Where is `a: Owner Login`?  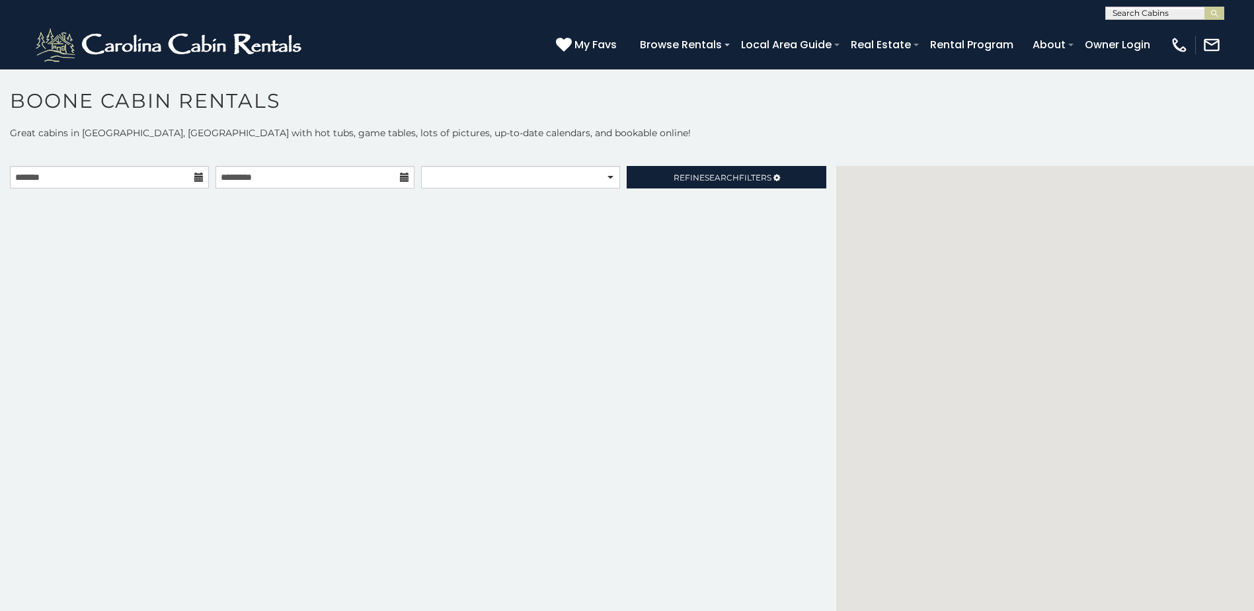
a: Owner Login is located at coordinates (1117, 44).